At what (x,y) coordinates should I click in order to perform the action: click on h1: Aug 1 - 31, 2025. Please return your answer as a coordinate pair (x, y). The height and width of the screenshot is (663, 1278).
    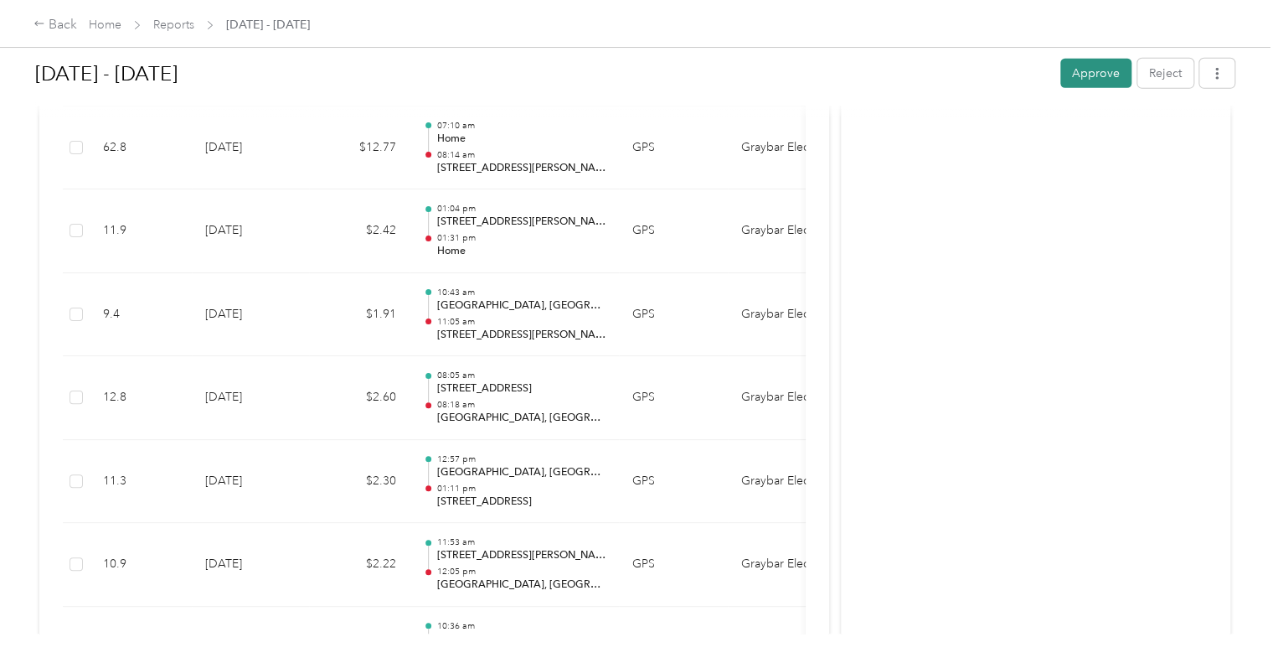
    Looking at the image, I should click on (542, 74).